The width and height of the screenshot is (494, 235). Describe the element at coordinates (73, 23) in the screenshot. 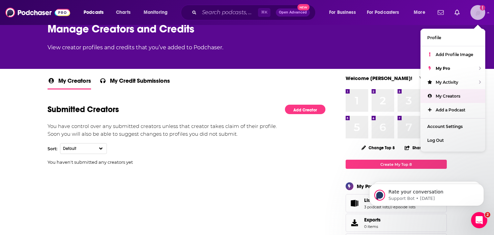

I see `p: Rate your conversation` at that location.